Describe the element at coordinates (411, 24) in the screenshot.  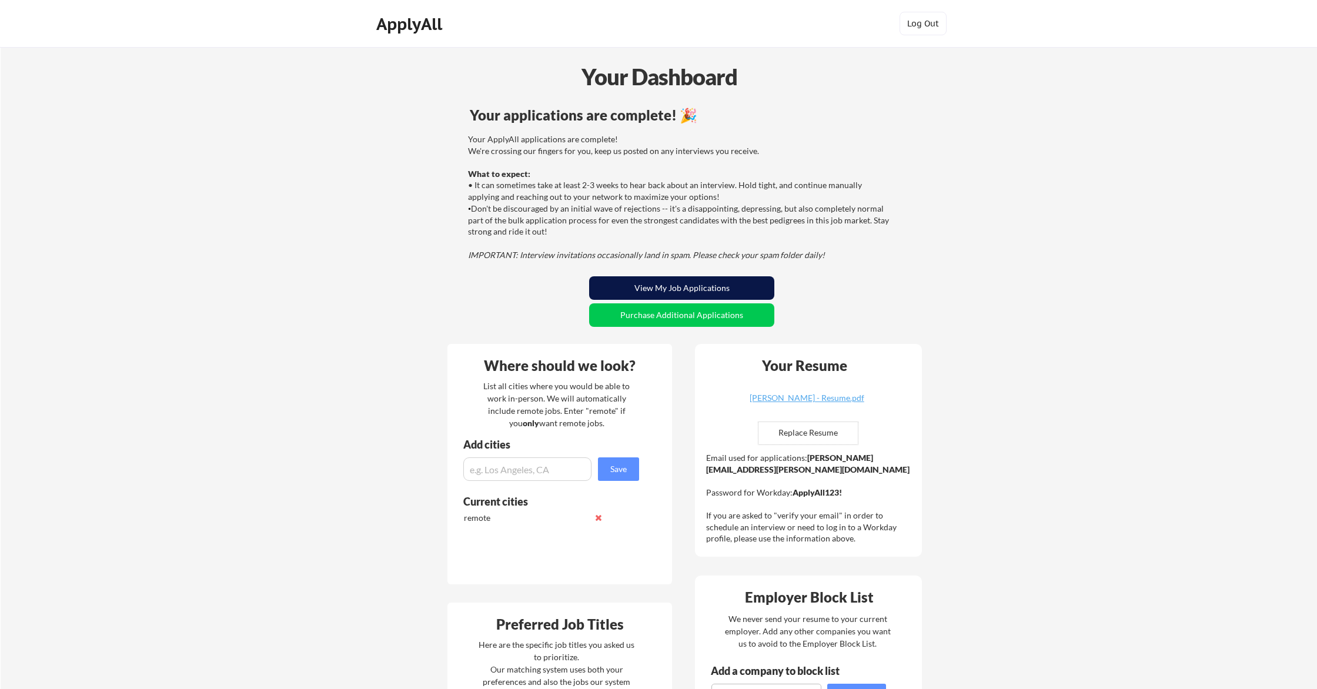
I see `div: ApplyAll` at that location.